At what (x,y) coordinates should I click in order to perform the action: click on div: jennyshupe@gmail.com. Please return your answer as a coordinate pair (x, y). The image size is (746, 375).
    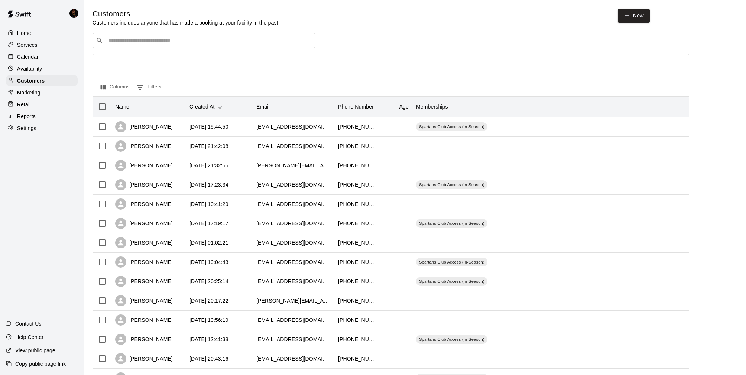
    Looking at the image, I should click on (294, 185).